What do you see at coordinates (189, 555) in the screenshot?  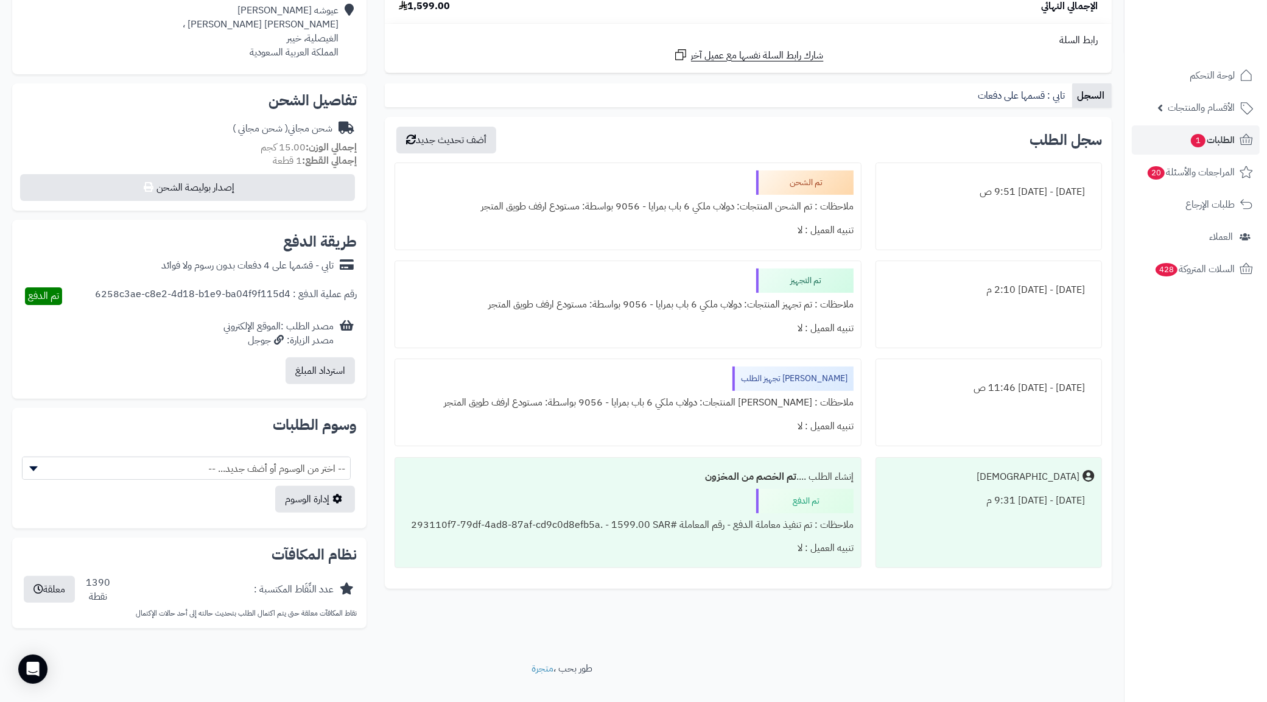 I see `h2: نظام المكافآت` at bounding box center [189, 555].